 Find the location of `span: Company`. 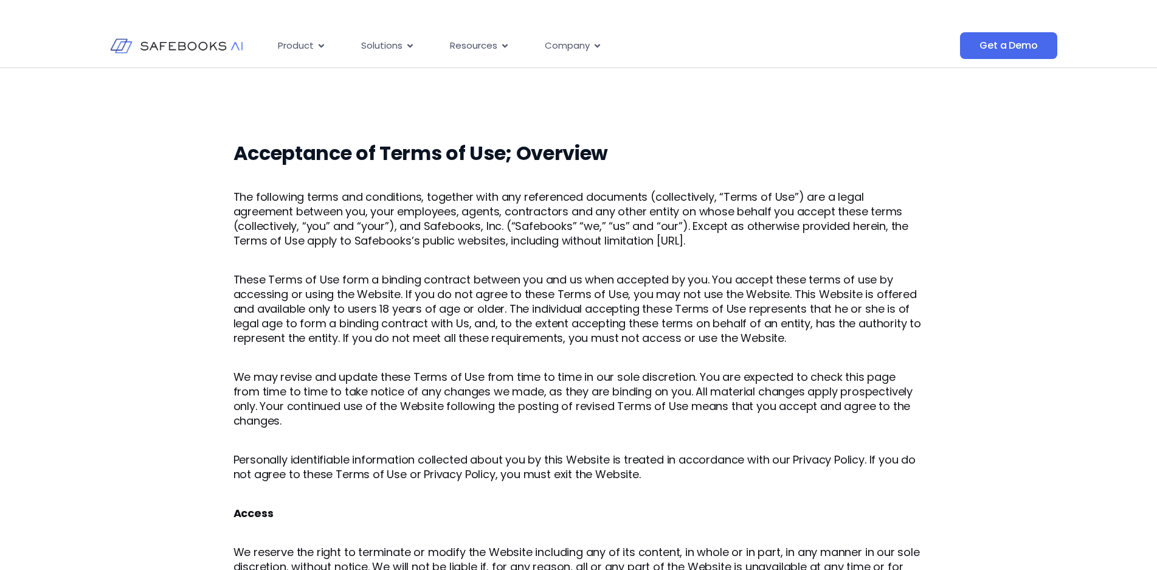

span: Company is located at coordinates (567, 46).